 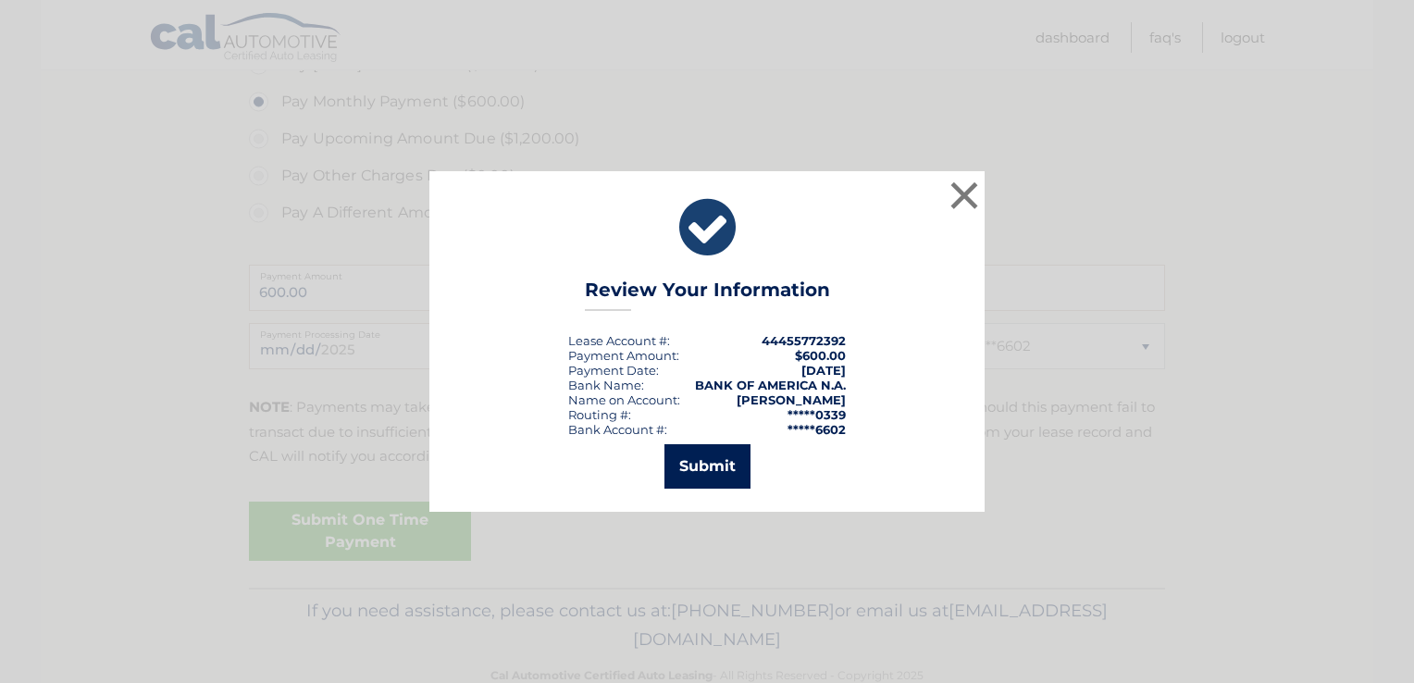 I want to click on div: Bank Account #:, so click(x=617, y=429).